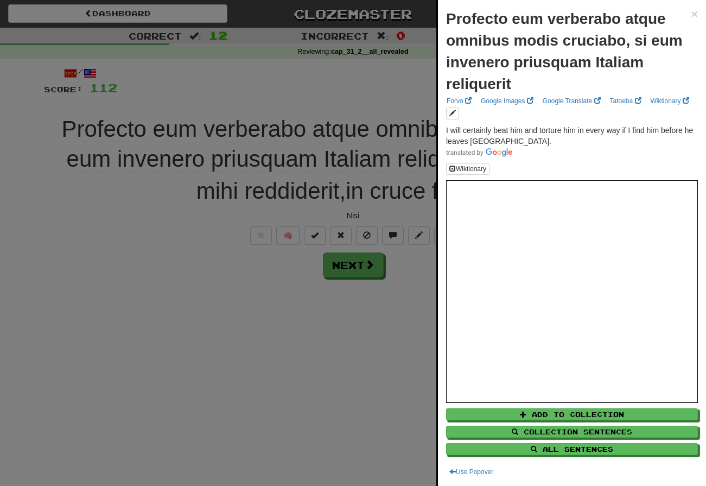  I want to click on a: Tatoeba, so click(626, 101).